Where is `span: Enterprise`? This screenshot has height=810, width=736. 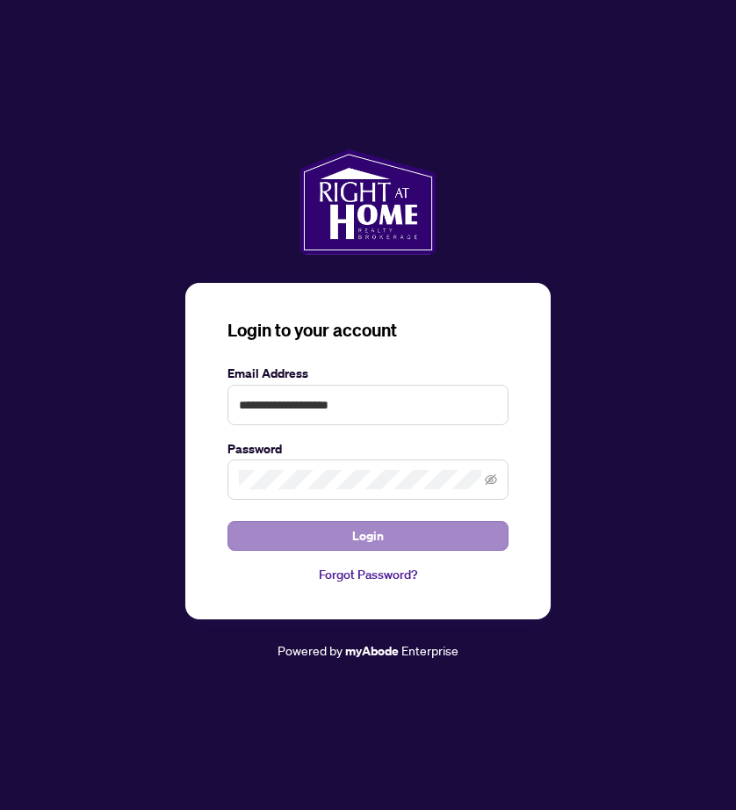
span: Enterprise is located at coordinates (429, 650).